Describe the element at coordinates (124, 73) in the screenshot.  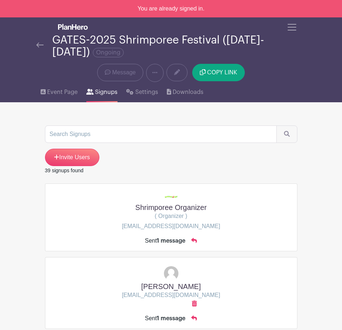
I see `span: Message` at that location.